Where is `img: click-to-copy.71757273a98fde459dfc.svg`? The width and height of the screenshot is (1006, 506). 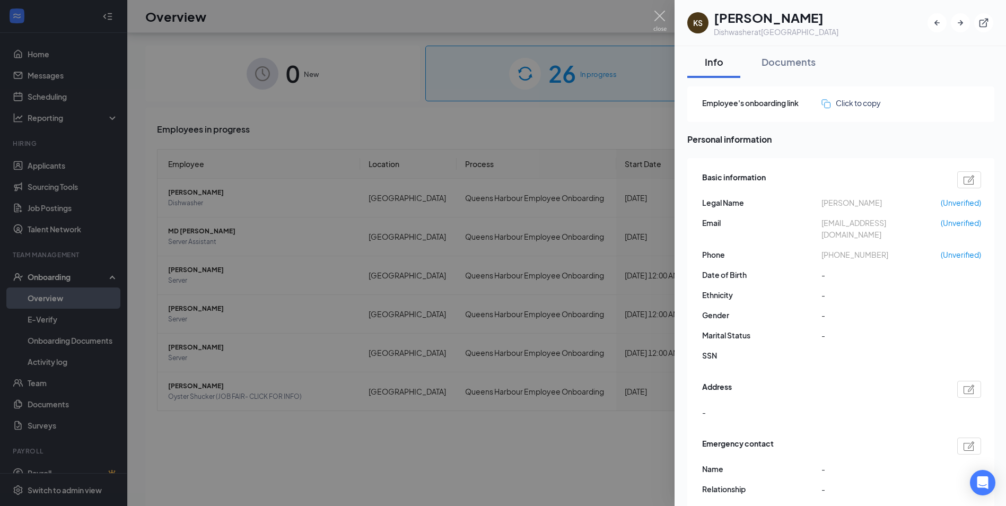 img: click-to-copy.71757273a98fde459dfc.svg is located at coordinates (826, 103).